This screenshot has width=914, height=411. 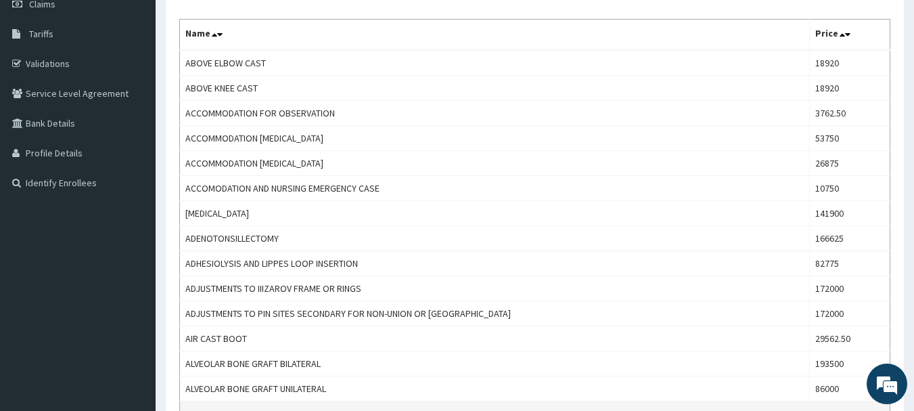 What do you see at coordinates (849, 363) in the screenshot?
I see `td: 193500` at bounding box center [849, 363].